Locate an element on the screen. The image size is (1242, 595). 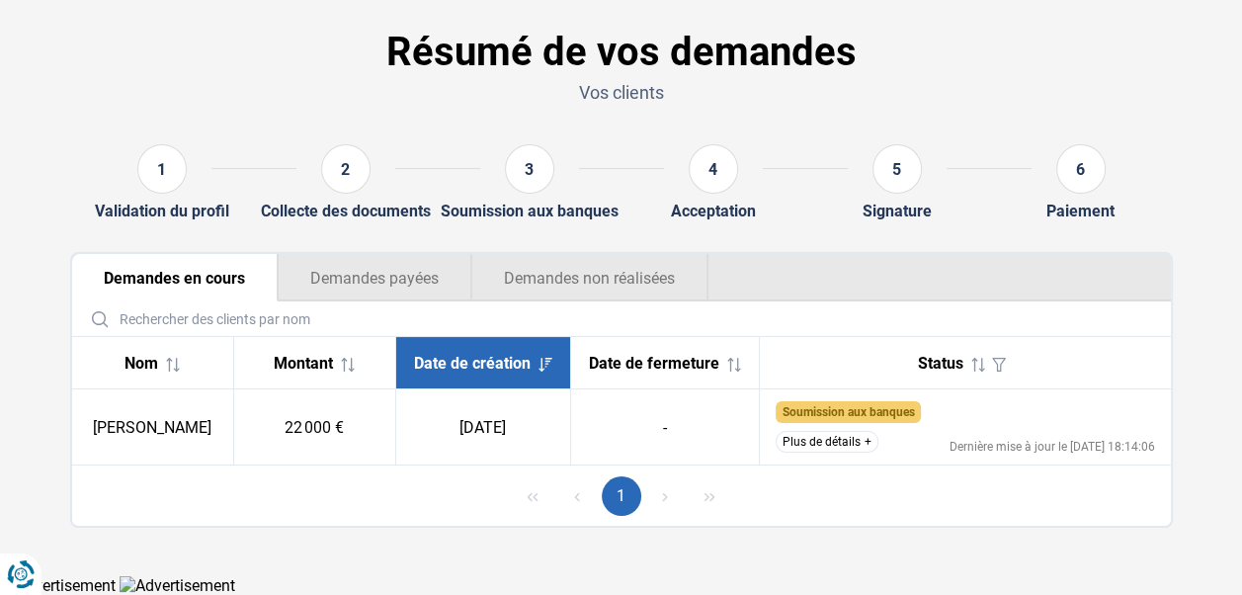
td: 22 000 € is located at coordinates (314, 427).